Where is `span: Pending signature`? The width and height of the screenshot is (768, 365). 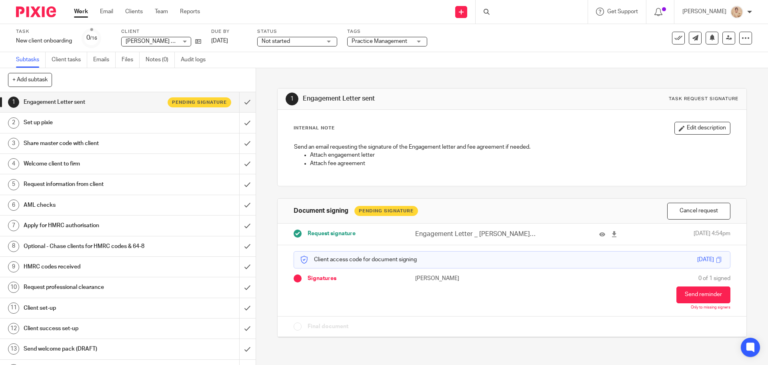 span: Pending signature is located at coordinates (199, 102).